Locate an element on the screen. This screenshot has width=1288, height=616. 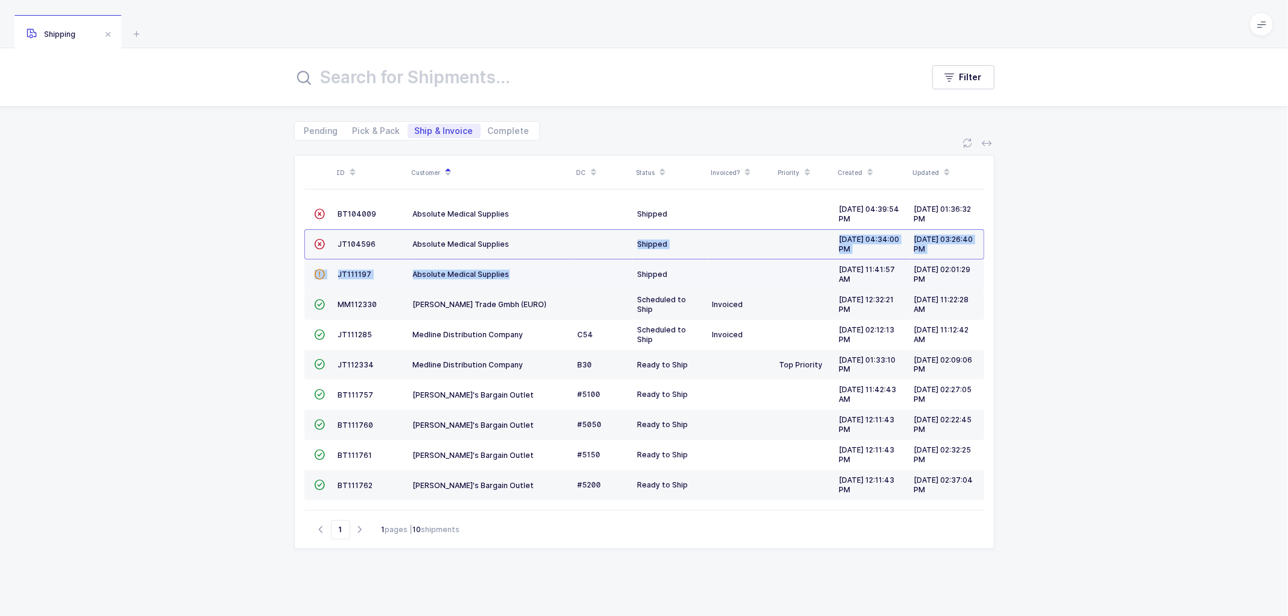
div: Priority is located at coordinates (804, 173).